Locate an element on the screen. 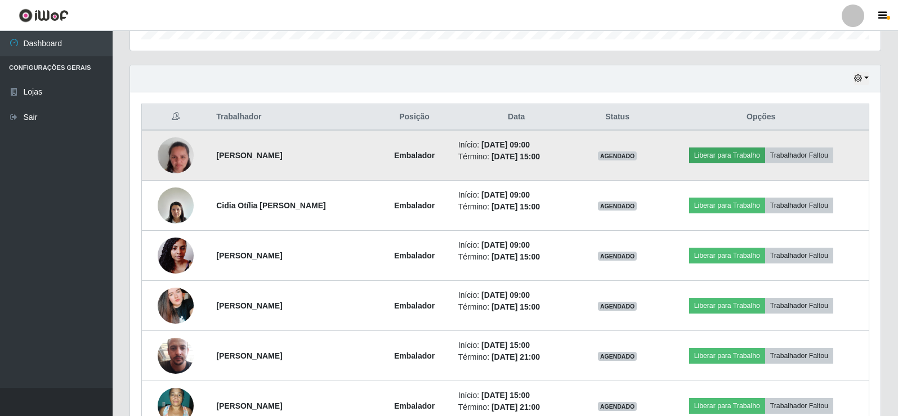 This screenshot has width=898, height=416. img: CoreUI Logo is located at coordinates (43, 15).